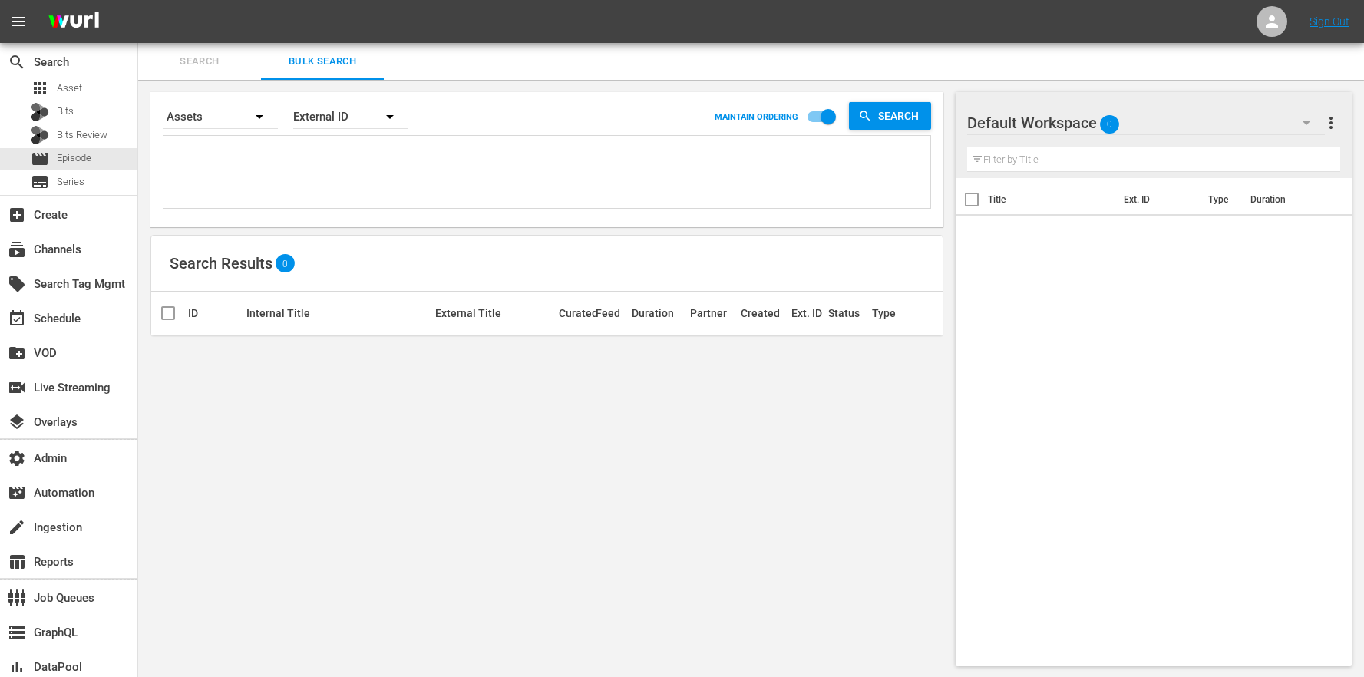 This screenshot has width=1364, height=677. What do you see at coordinates (40, 112) in the screenshot?
I see `div: Bits` at bounding box center [40, 112].